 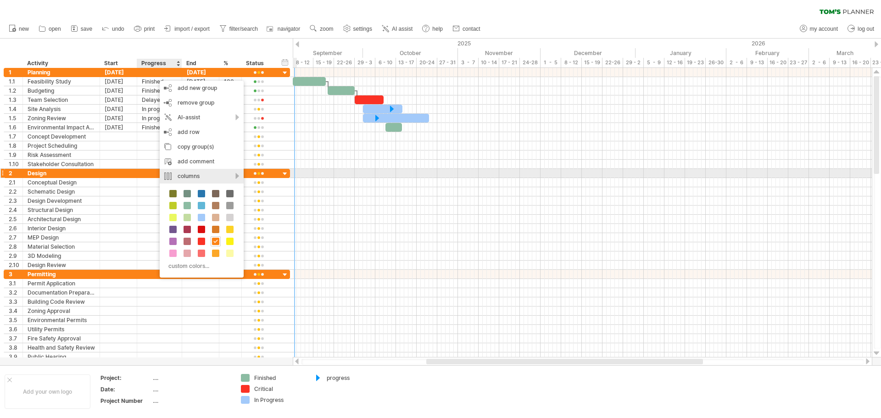 What do you see at coordinates (200, 63) in the screenshot?
I see `div: End` at bounding box center [200, 63].